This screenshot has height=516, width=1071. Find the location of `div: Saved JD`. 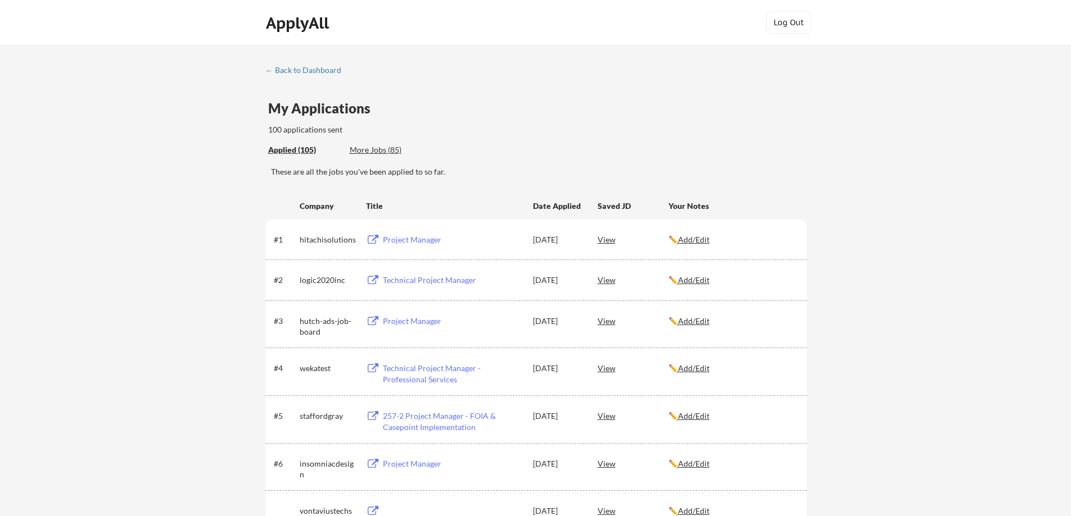

div: Saved JD is located at coordinates (633, 206).